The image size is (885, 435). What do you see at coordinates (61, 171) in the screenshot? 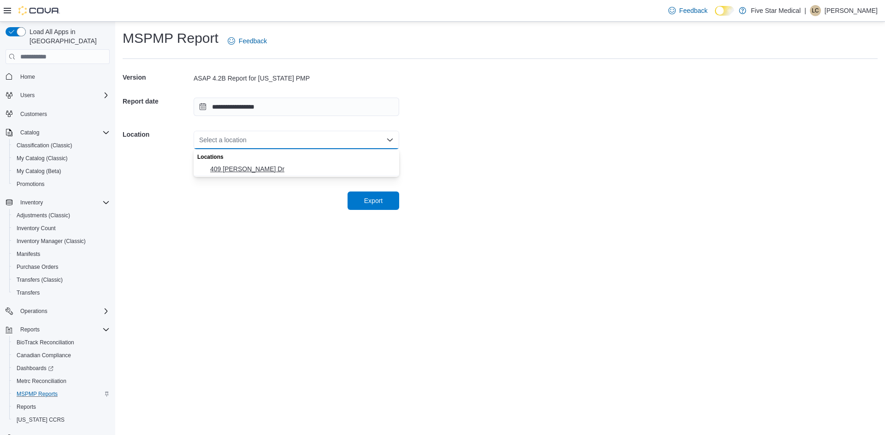
I see `button: My Catalog (Beta)` at bounding box center [61, 171].